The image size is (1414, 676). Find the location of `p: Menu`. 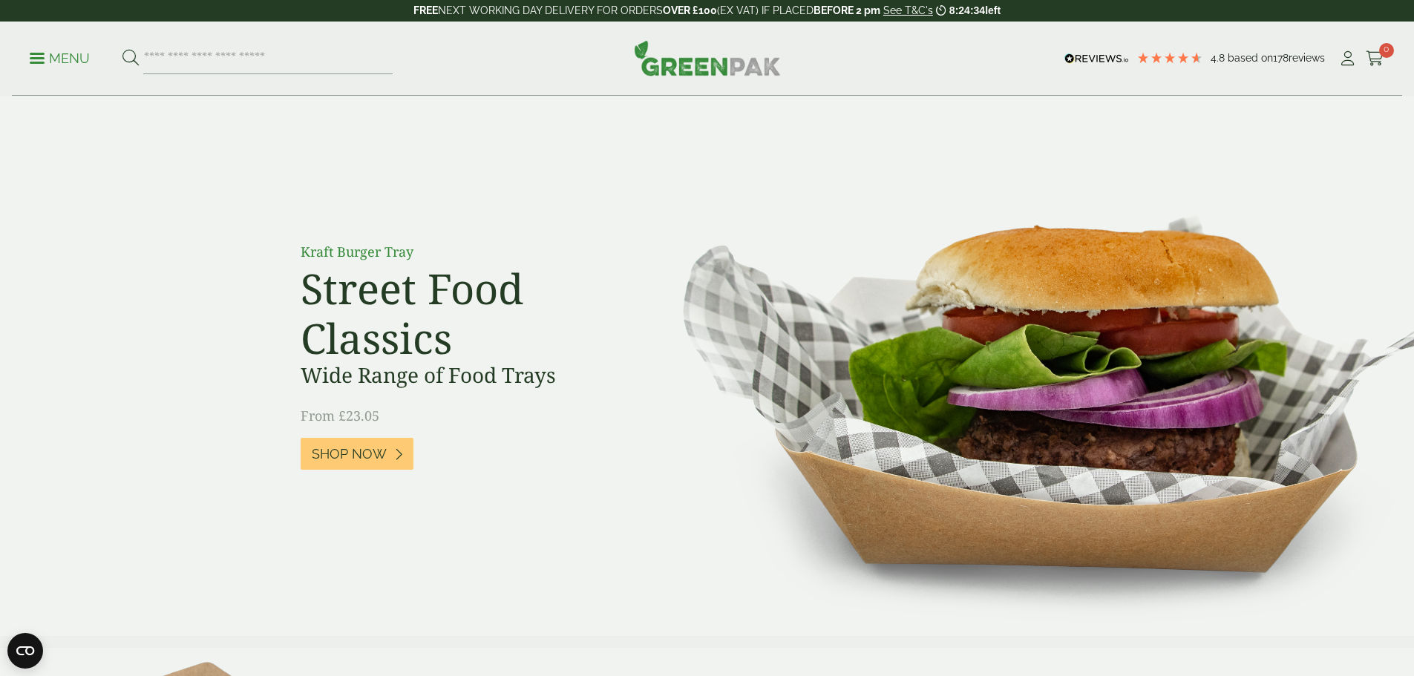

p: Menu is located at coordinates (59, 59).